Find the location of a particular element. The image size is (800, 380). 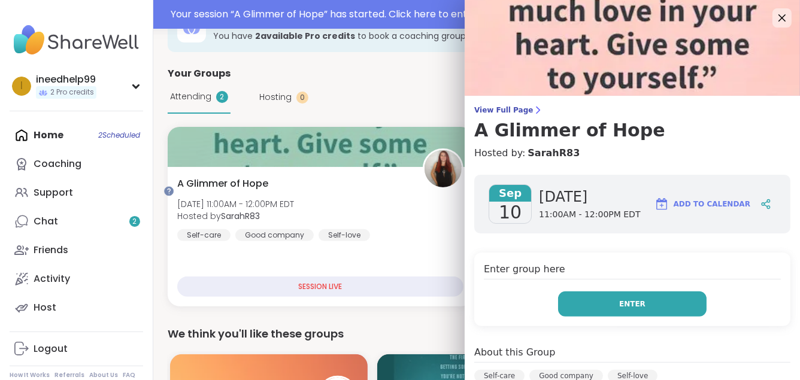

a: Host is located at coordinates (76, 308).